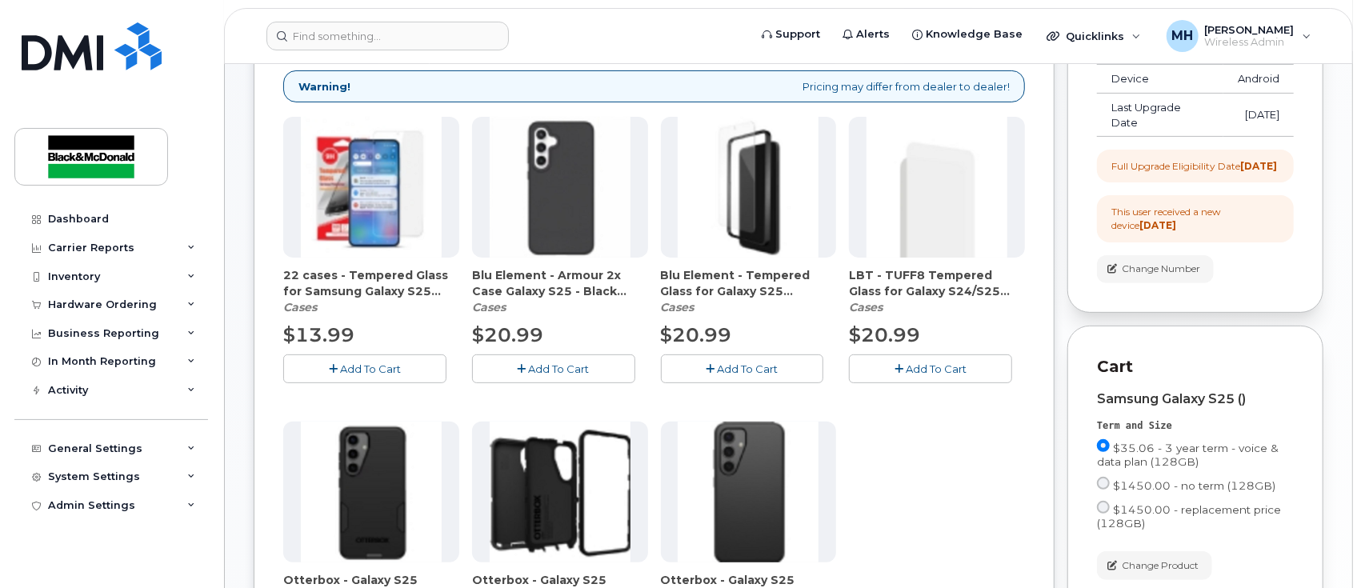  What do you see at coordinates (1103, 507) in the screenshot?
I see `input: $1450.00 - replacement price (128GB)` at bounding box center [1103, 507].